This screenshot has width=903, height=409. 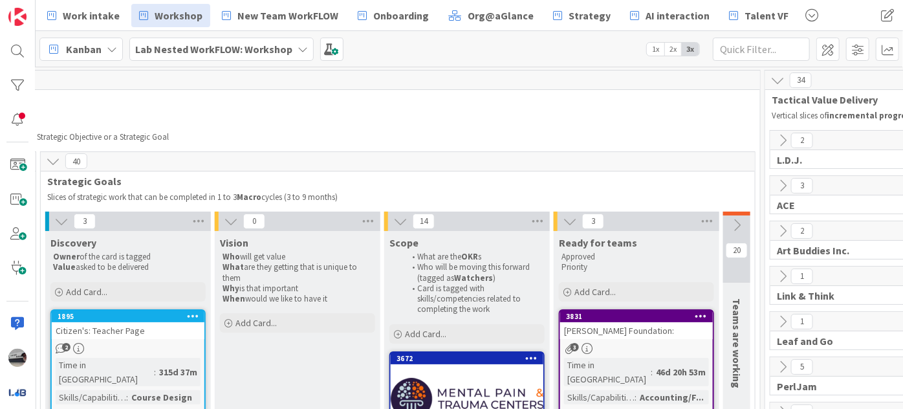 What do you see at coordinates (470, 256) in the screenshot?
I see `strong: OKR` at bounding box center [470, 256].